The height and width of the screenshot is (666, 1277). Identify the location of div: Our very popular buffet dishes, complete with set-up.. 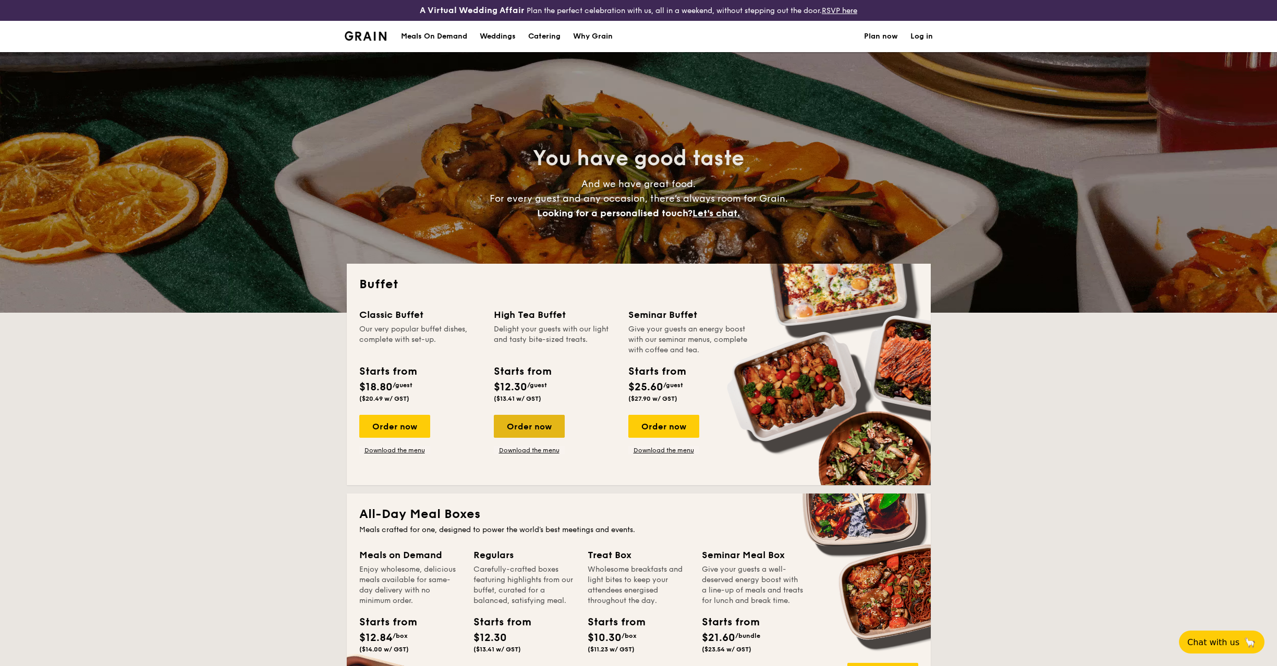
(420, 340).